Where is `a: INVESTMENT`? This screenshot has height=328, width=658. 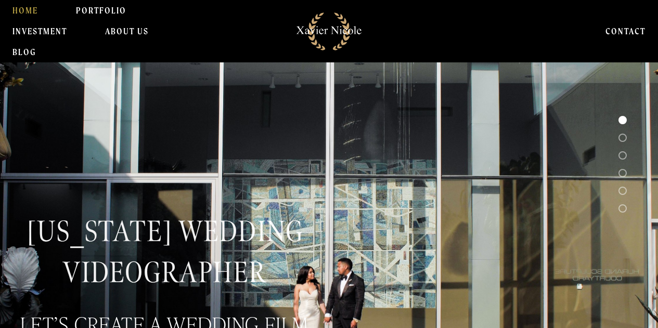 a: INVESTMENT is located at coordinates (40, 31).